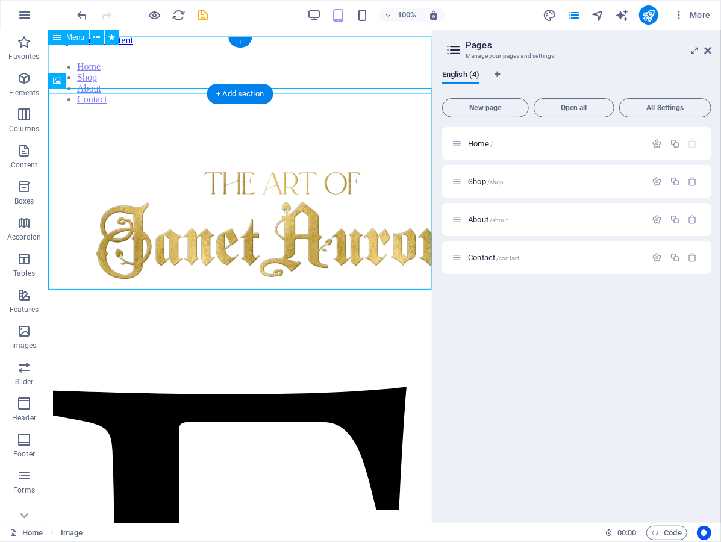  Describe the element at coordinates (24, 165) in the screenshot. I see `p: Content` at that location.